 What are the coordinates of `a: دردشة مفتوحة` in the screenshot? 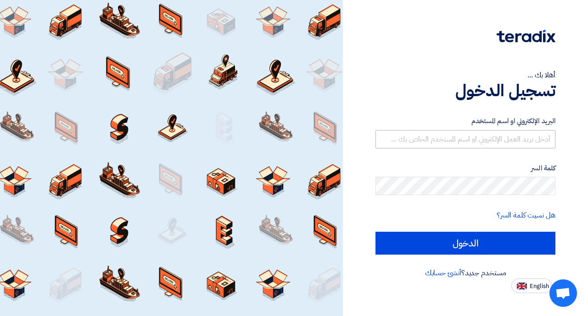 It's located at (563, 294).